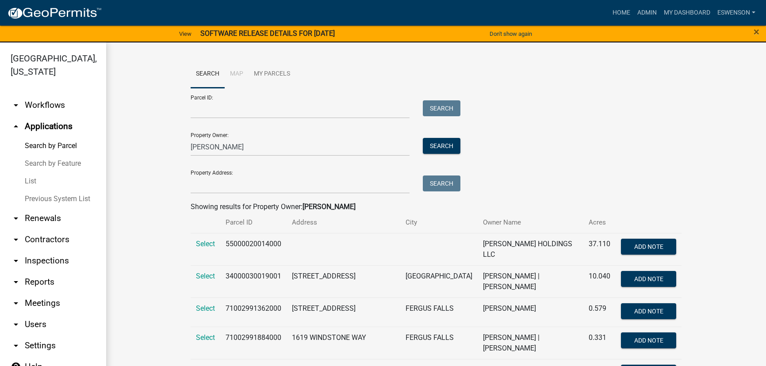 Image resolution: width=766 pixels, height=366 pixels. I want to click on a: eswenson, so click(737, 13).